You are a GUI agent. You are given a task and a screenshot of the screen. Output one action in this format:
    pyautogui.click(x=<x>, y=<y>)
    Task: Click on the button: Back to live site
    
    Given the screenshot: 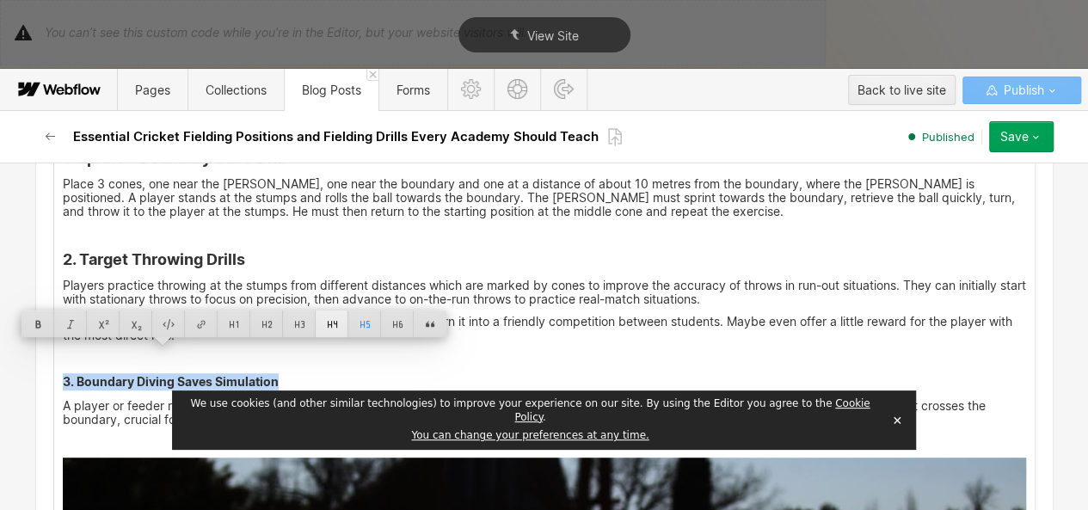 What is the action you would take?
    pyautogui.click(x=902, y=89)
    